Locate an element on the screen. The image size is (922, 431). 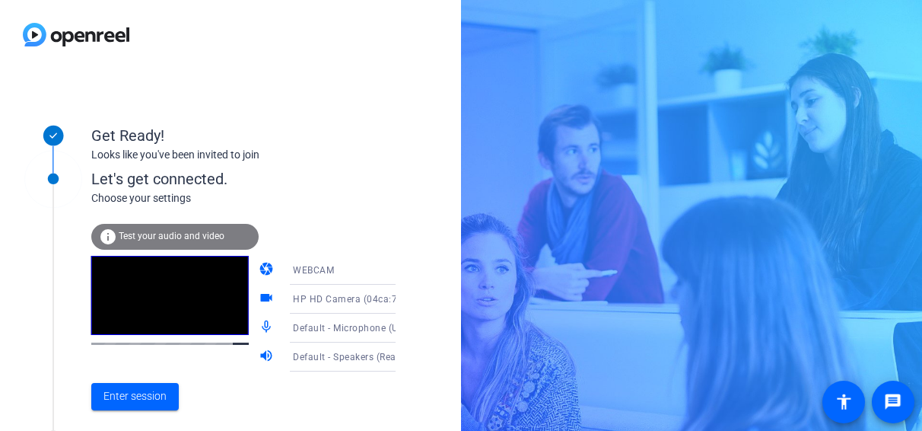
button: Enter session is located at coordinates (135, 396).